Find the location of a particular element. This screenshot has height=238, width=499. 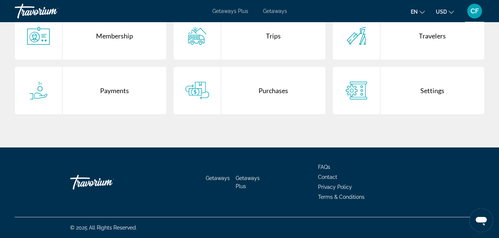

a: Go Home is located at coordinates (107, 182).